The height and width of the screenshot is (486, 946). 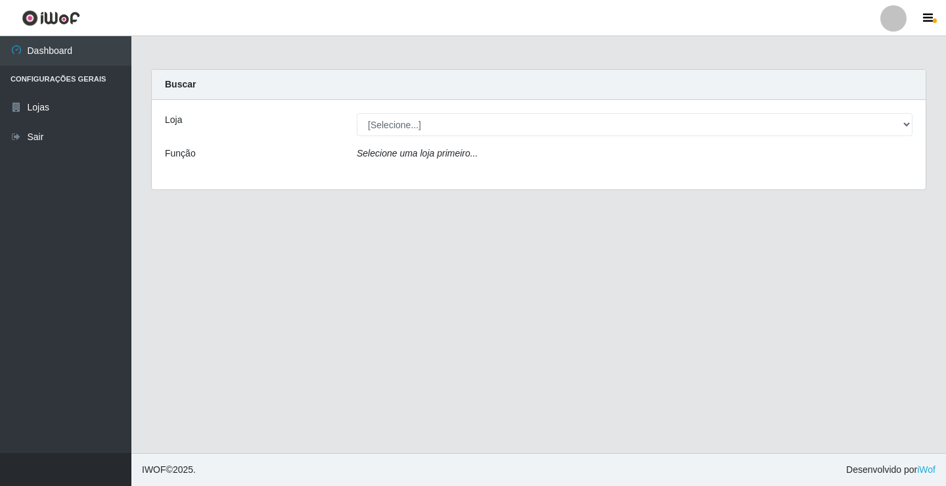 I want to click on span: Desenvolvido por, so click(x=891, y=469).